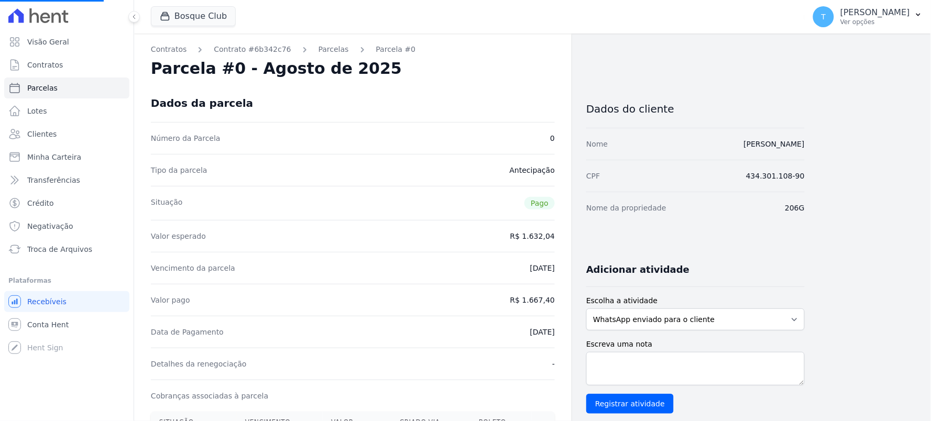 This screenshot has height=421, width=931. What do you see at coordinates (193, 268) in the screenshot?
I see `dt: Vencimento da parcela` at bounding box center [193, 268].